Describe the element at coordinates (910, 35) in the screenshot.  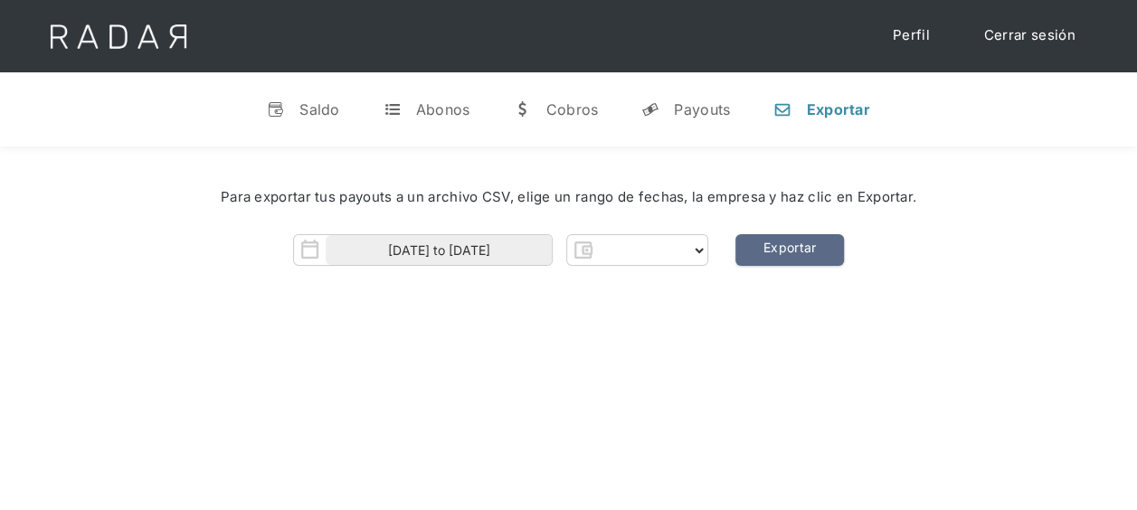
I see `a: Perfil` at that location.